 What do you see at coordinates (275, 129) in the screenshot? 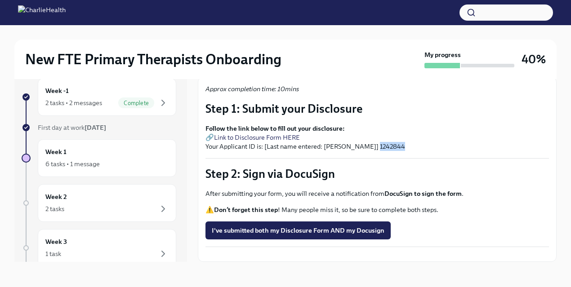
I see `strong: Follow the link below to fill out your disclosure:` at bounding box center [275, 129].